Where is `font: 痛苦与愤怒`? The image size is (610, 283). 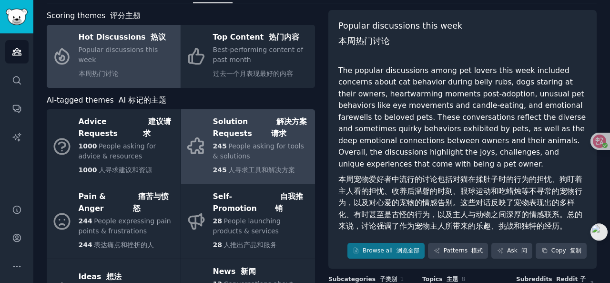
font: 痛苦与愤怒 is located at coordinates (151, 202).